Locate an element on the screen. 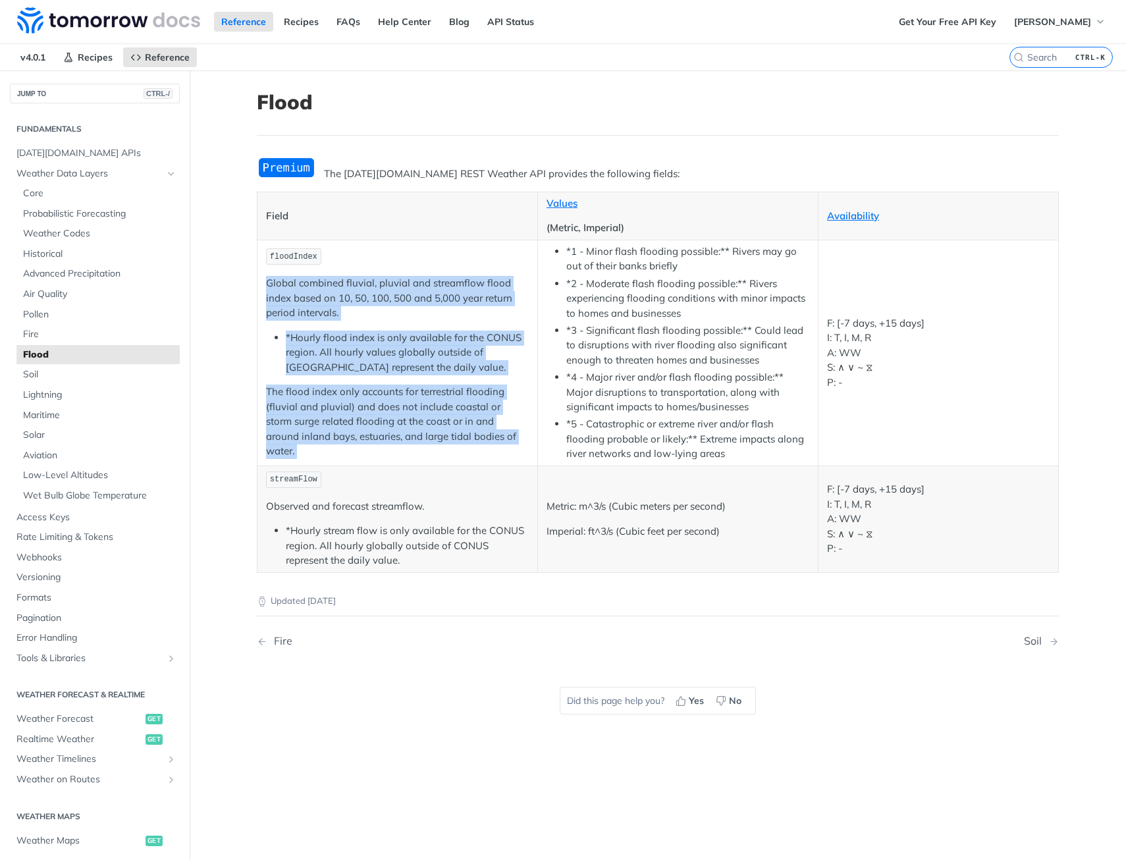 Image resolution: width=1126 pixels, height=860 pixels. span: Yes is located at coordinates (696, 701).